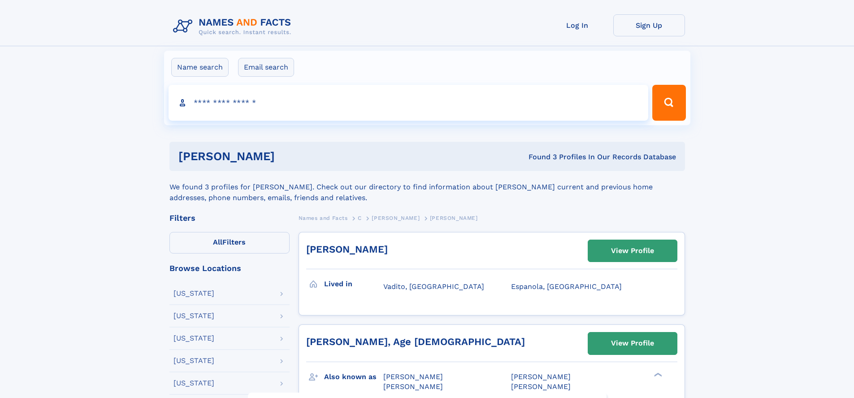  Describe the element at coordinates (266, 67) in the screenshot. I see `label: Email search` at that location.